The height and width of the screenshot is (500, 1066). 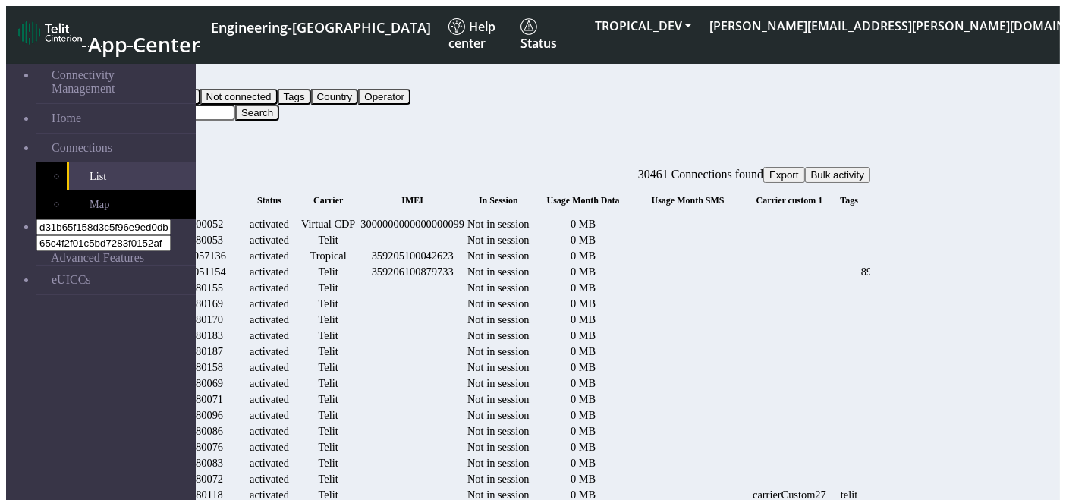 I want to click on span: App Center, so click(x=144, y=44).